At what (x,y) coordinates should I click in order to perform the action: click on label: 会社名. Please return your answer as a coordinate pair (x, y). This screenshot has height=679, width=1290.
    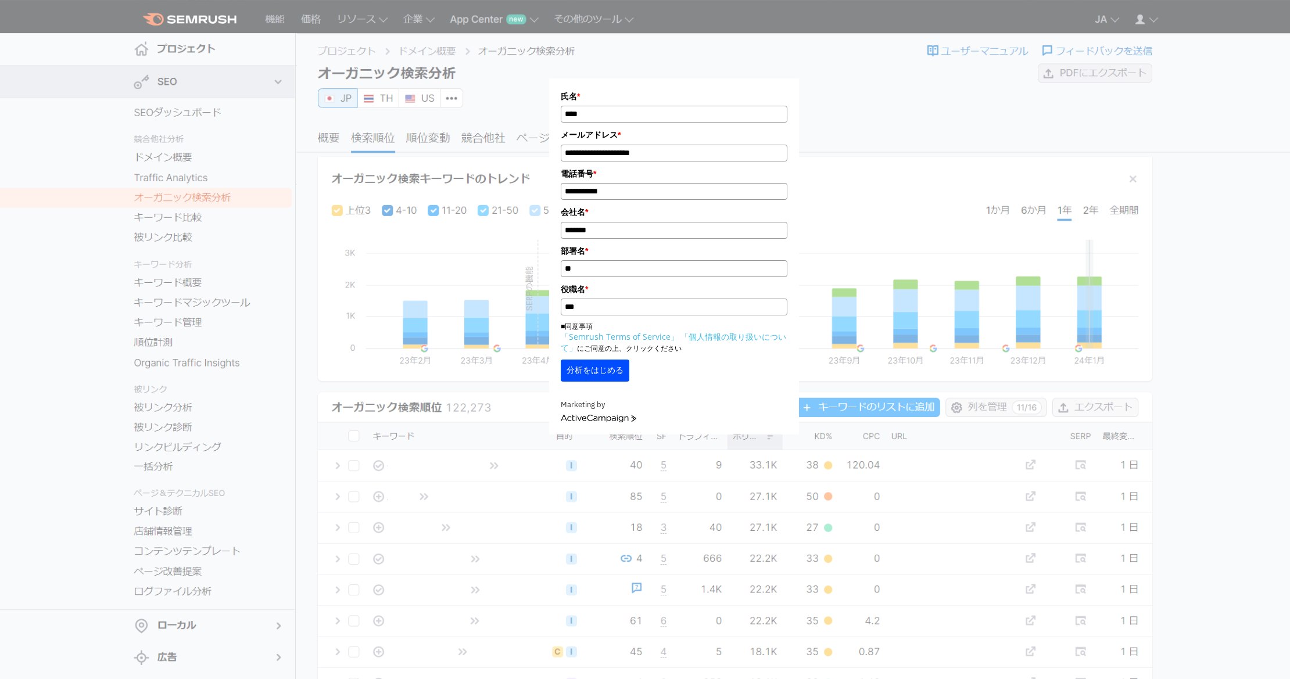
    Looking at the image, I should click on (674, 212).